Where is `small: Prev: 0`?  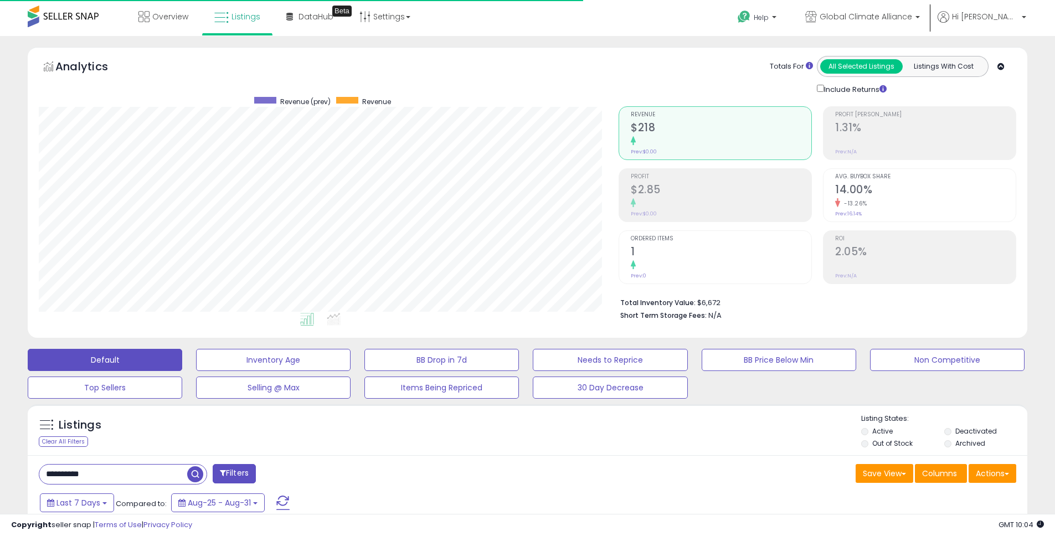
small: Prev: 0 is located at coordinates (639, 276).